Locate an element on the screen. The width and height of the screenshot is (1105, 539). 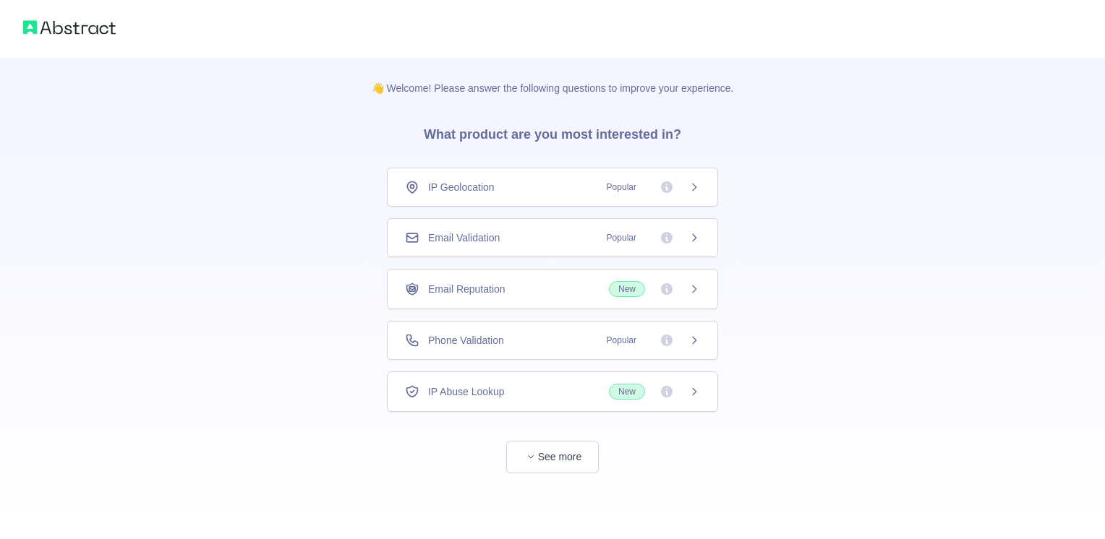
h3: What product are you most interested in? is located at coordinates (552, 132).